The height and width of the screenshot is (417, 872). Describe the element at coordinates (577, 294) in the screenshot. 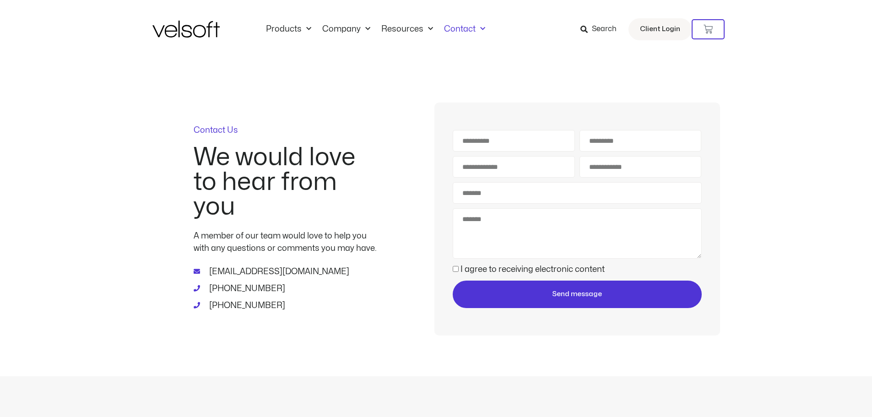

I see `button: Send message` at that location.